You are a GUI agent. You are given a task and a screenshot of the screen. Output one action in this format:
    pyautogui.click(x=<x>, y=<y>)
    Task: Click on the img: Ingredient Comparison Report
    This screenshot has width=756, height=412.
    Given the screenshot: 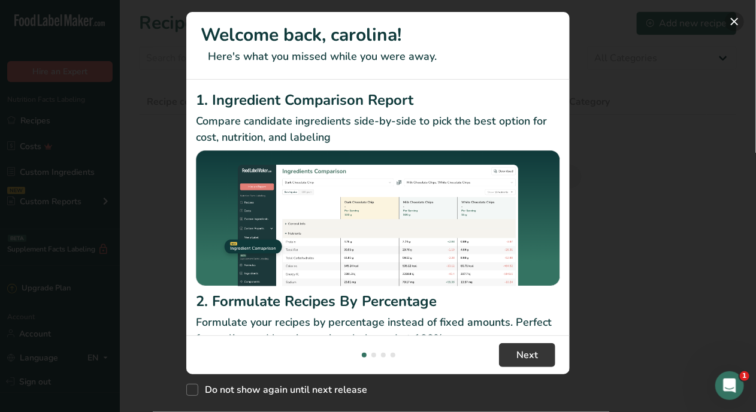 What is the action you would take?
    pyautogui.click(x=378, y=218)
    